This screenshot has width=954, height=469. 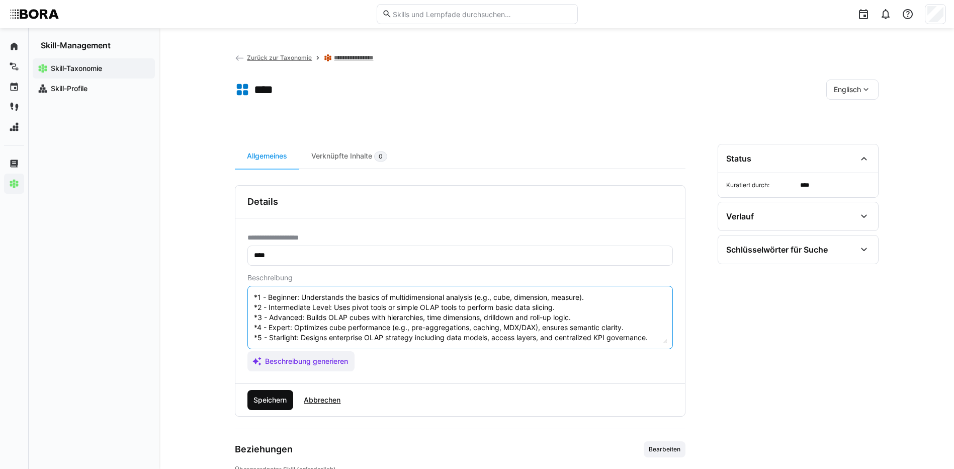 I want to click on div: Schlüsselwörter für Suche, so click(x=777, y=249).